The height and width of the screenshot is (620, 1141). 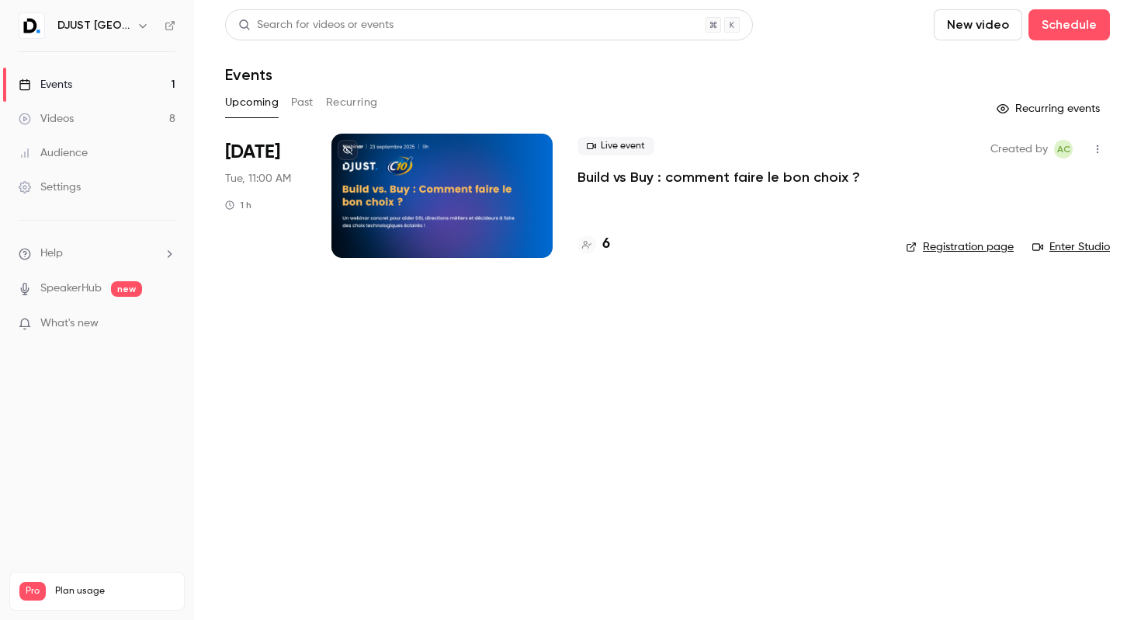 I want to click on div: 1 h, so click(x=238, y=205).